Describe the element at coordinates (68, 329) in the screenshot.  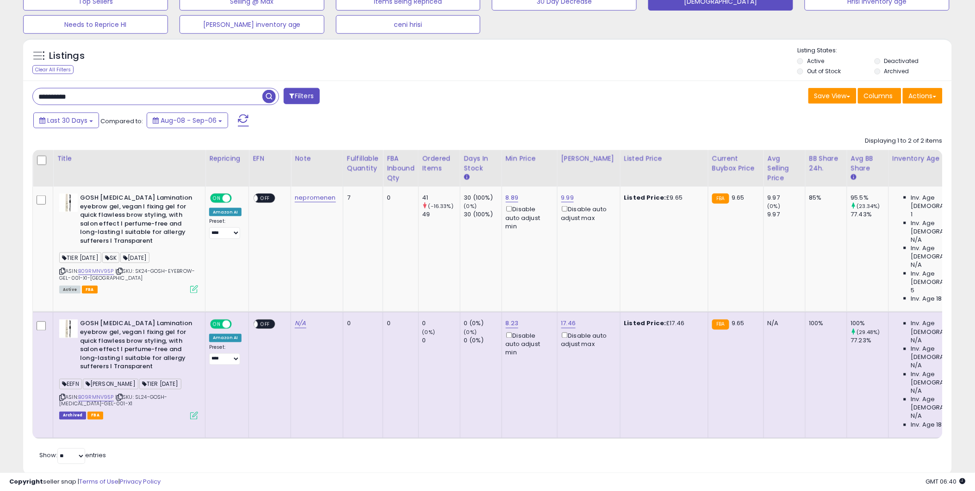
I see `img: 31I14bAIx8L._SL40_.jpg` at that location.